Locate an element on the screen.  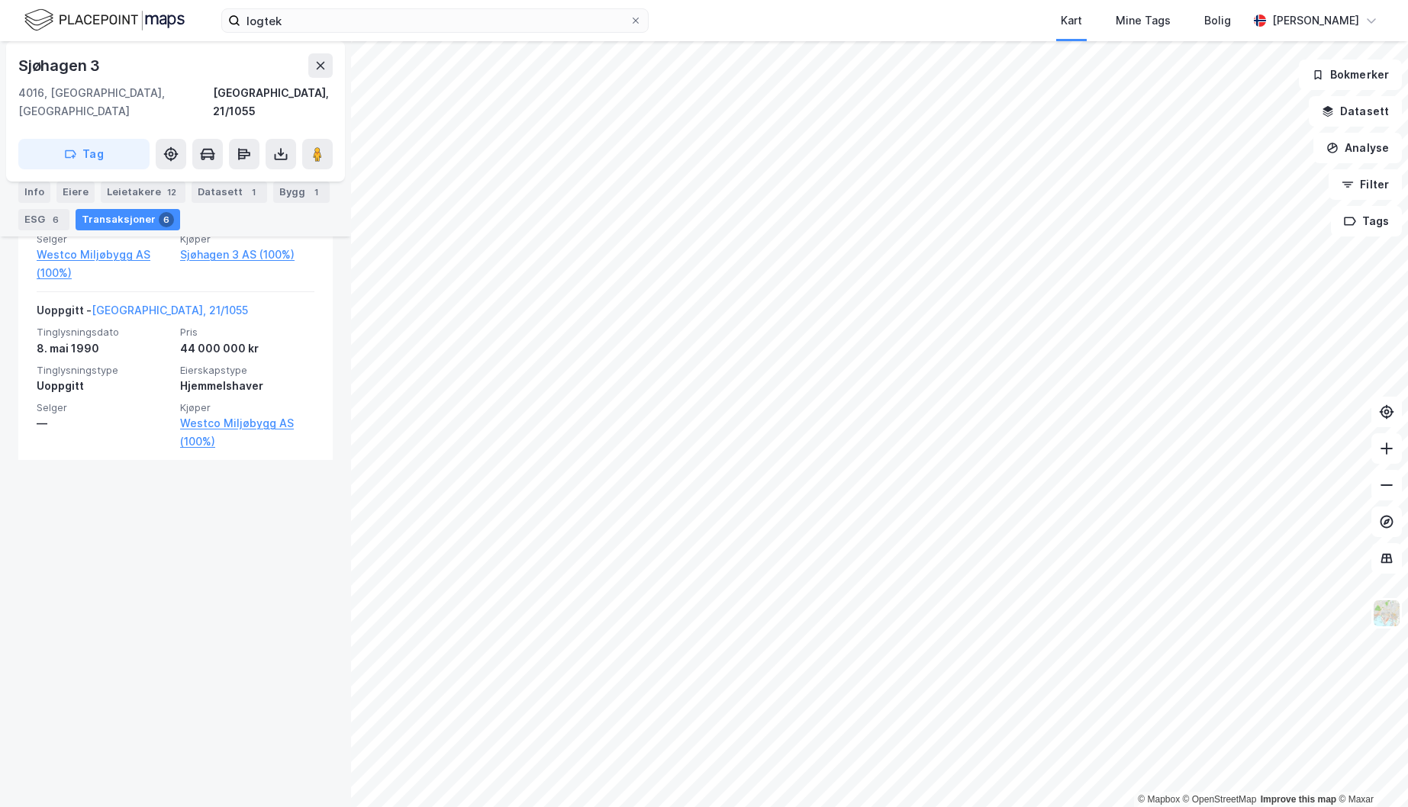
div: Datasett is located at coordinates (229, 192).